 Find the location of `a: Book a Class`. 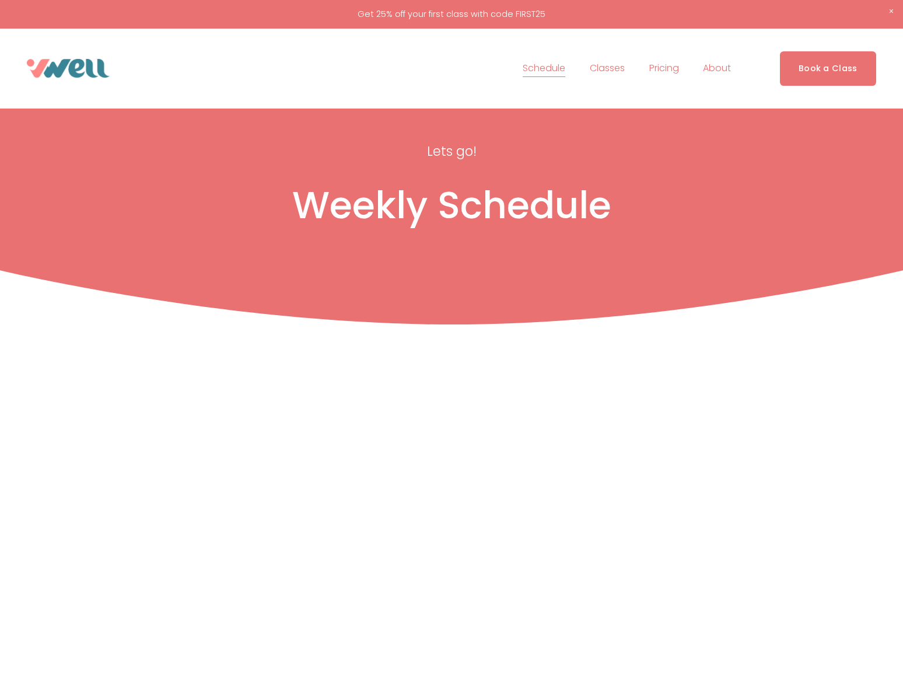

a: Book a Class is located at coordinates (827, 68).